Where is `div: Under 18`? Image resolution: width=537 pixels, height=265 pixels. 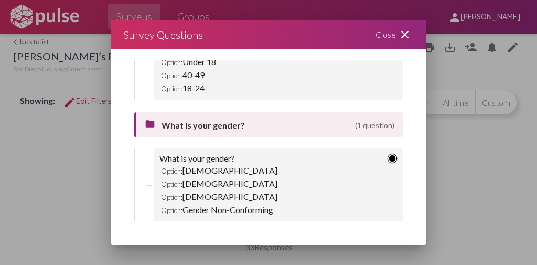
div: Under 18 is located at coordinates (278, 61).